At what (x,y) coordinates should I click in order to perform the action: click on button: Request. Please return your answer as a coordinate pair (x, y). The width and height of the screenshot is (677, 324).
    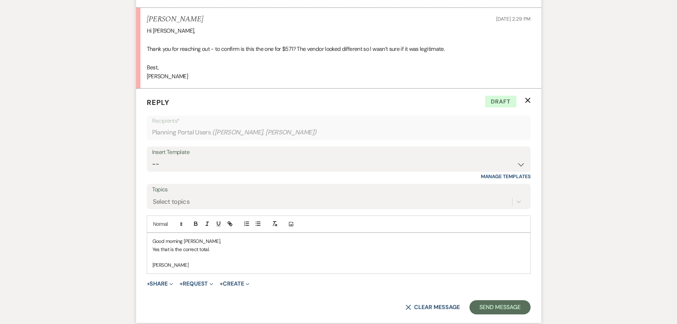
    Looking at the image, I should click on (196, 283).